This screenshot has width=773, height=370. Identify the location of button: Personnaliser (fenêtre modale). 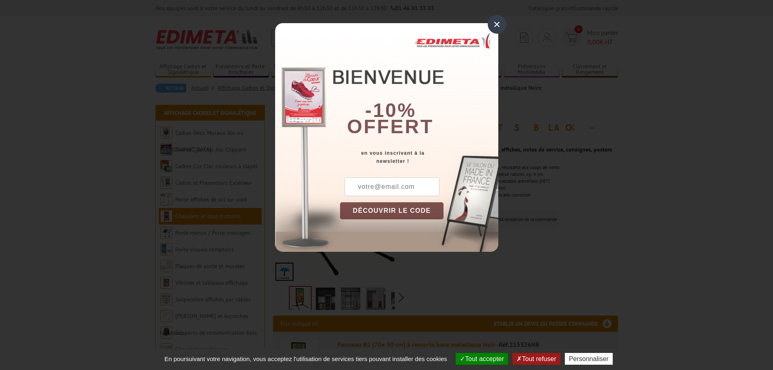
(589, 359).